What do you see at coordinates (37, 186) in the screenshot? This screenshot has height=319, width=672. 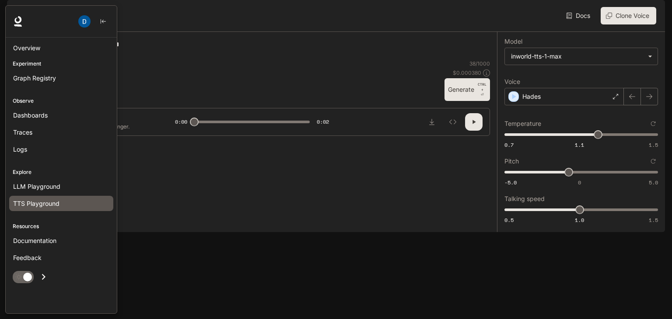 I see `span: LLM Playground` at bounding box center [37, 186].